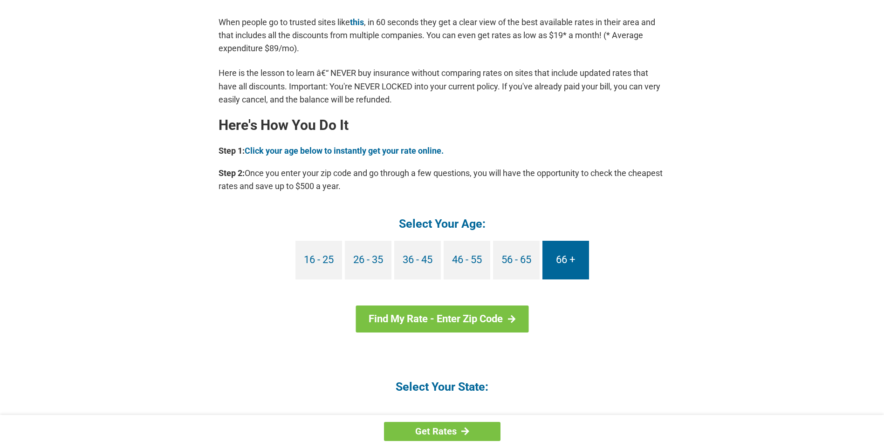 The height and width of the screenshot is (448, 884). What do you see at coordinates (368, 260) in the screenshot?
I see `a: 26 - 35` at bounding box center [368, 260].